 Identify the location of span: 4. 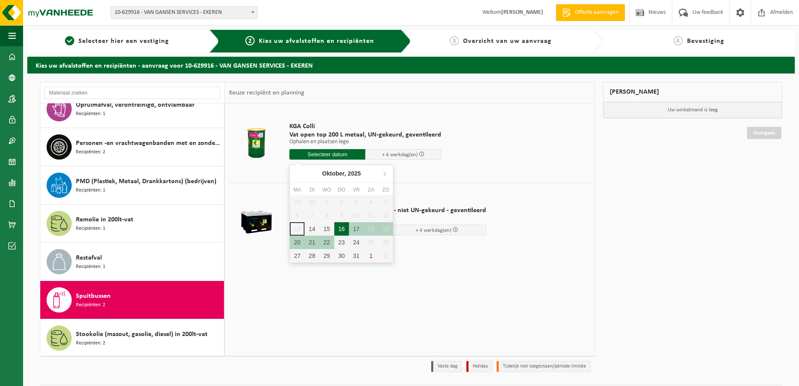
(678, 41).